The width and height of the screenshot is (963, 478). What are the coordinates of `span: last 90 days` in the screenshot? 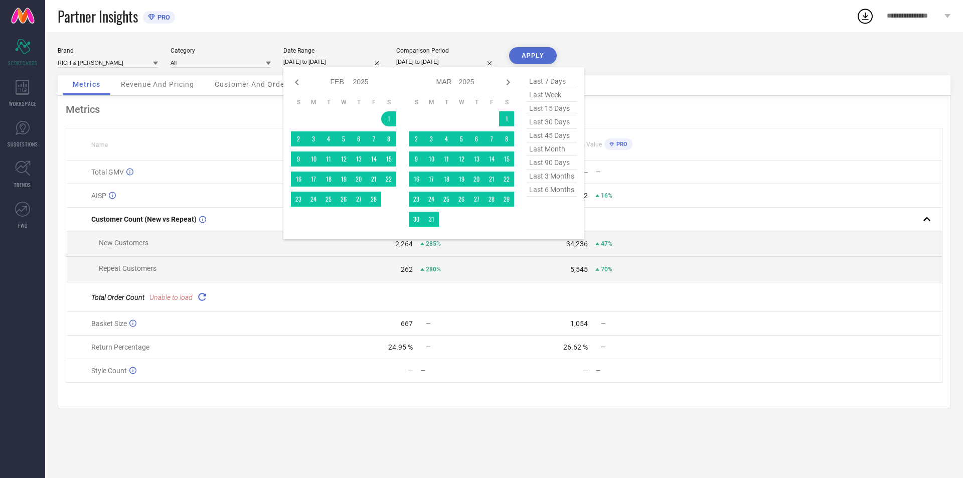 It's located at (552, 162).